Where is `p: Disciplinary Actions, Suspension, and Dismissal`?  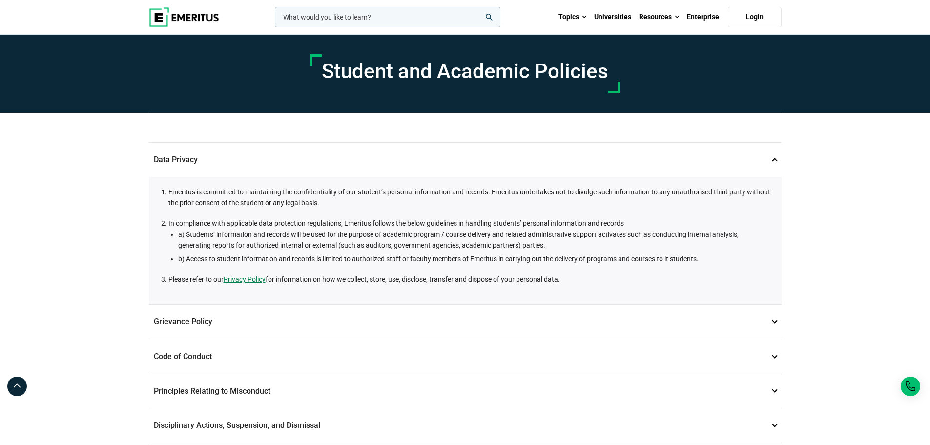
p: Disciplinary Actions, Suspension, and Dismissal is located at coordinates (465, 425).